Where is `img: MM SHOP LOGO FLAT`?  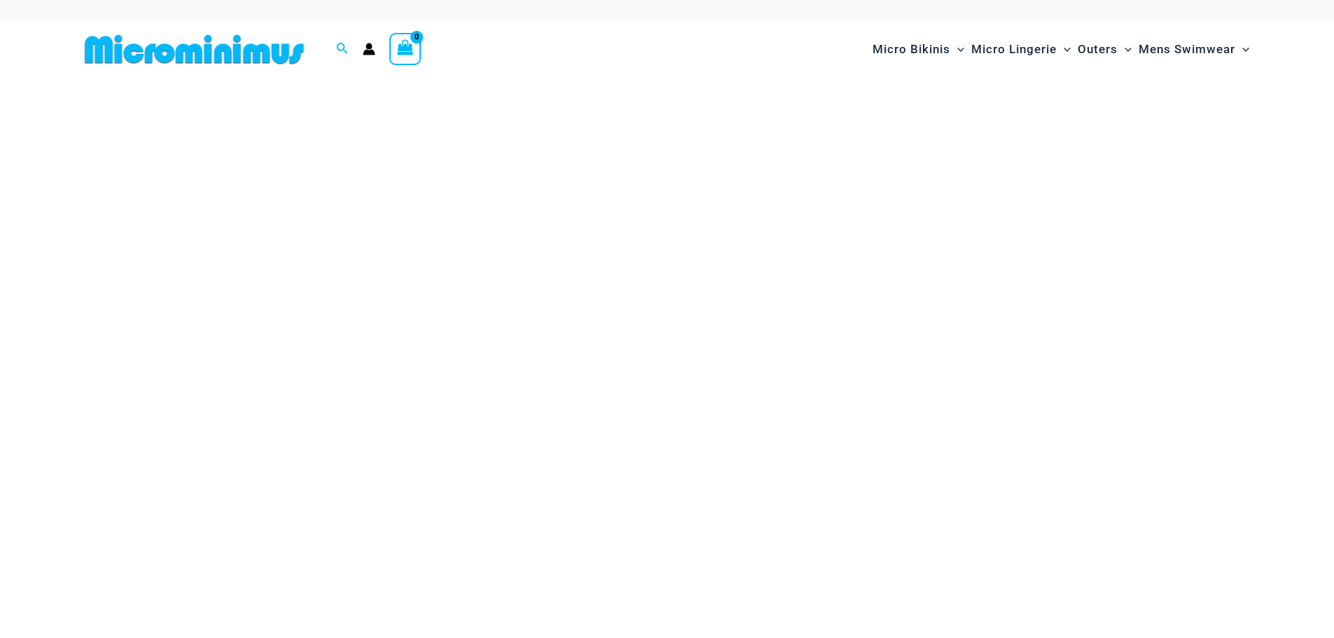 img: MM SHOP LOGO FLAT is located at coordinates (194, 49).